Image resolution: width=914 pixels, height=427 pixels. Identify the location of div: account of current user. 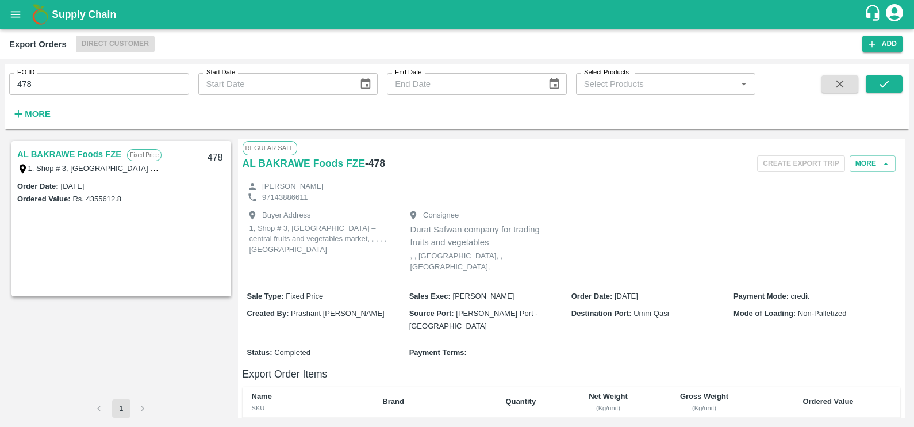
(895, 14).